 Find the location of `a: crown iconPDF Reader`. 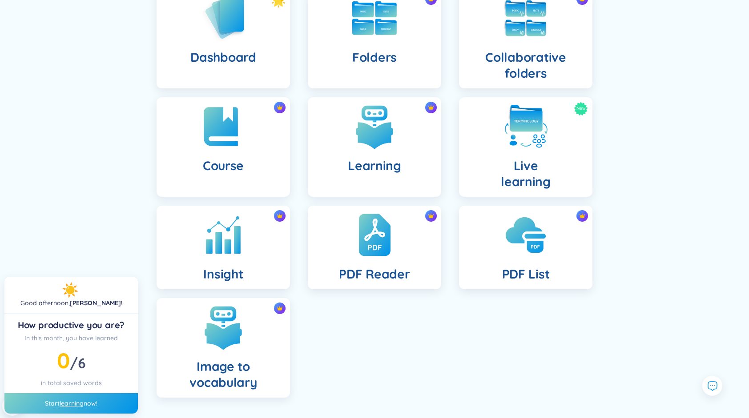

a: crown iconPDF Reader is located at coordinates (374, 248).